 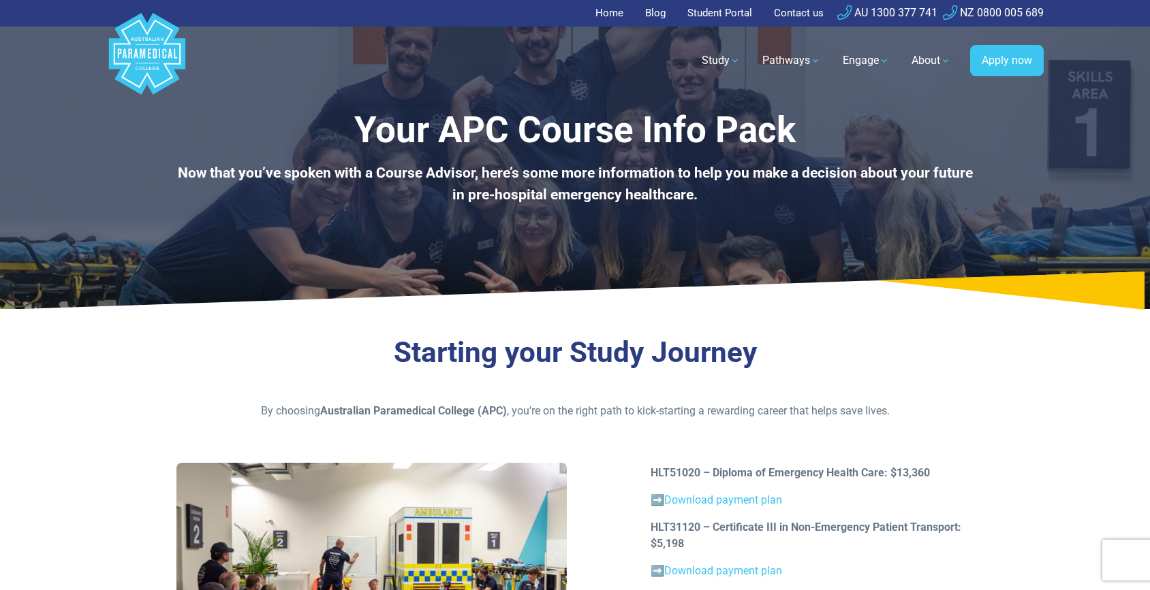 I want to click on p: By choosing , you’re on the right path to kick-starting a rewarding career that helps save lives., so click(x=575, y=411).